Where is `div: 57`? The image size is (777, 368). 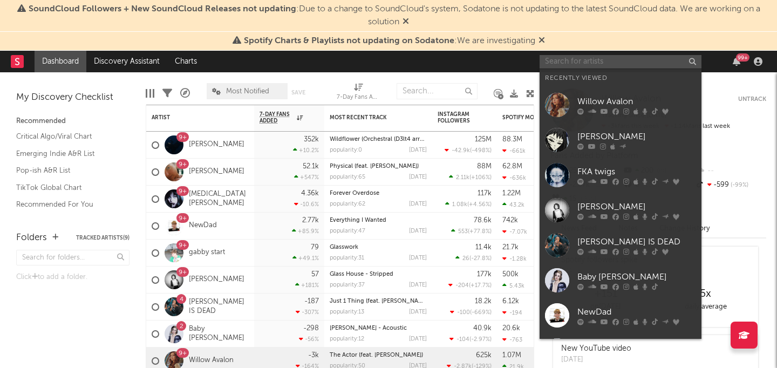 div: 57 is located at coordinates (315, 274).